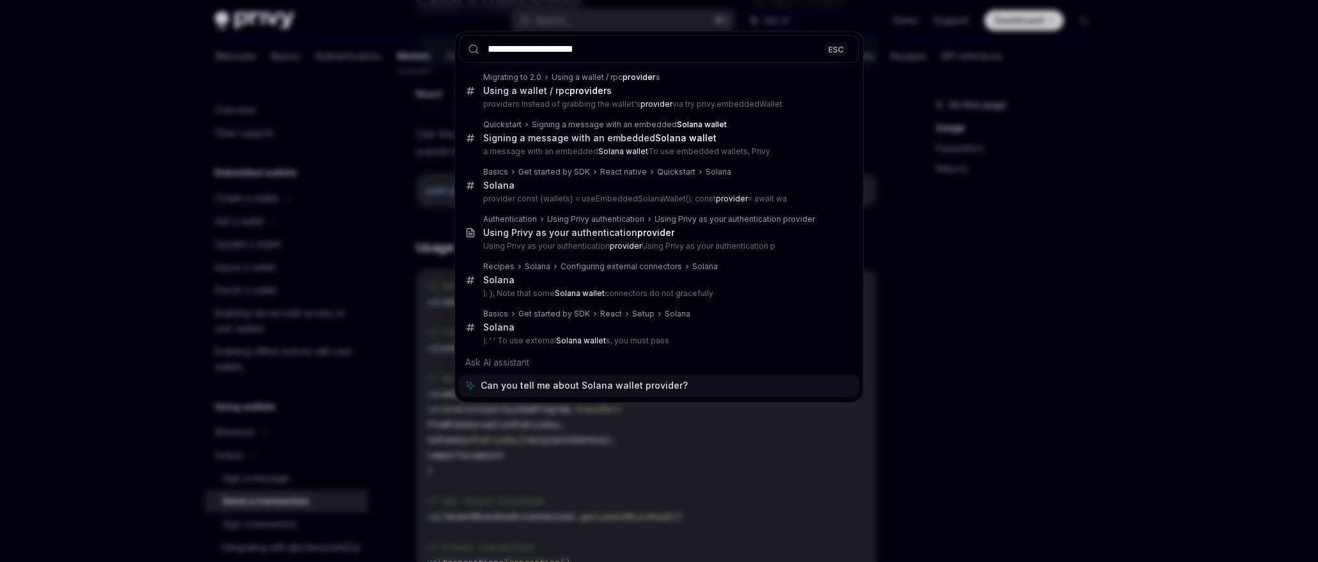 This screenshot has height=562, width=1318. Describe the element at coordinates (658, 199) in the screenshot. I see `p: provider const {wallets} = useEmbeddedSolanaWallet(); const = await wa` at that location.